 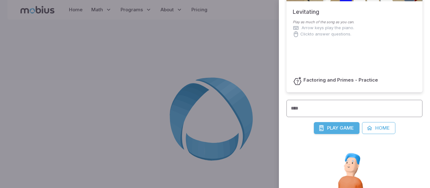 What do you see at coordinates (346, 128) in the screenshot?
I see `span: Game` at bounding box center [346, 128].